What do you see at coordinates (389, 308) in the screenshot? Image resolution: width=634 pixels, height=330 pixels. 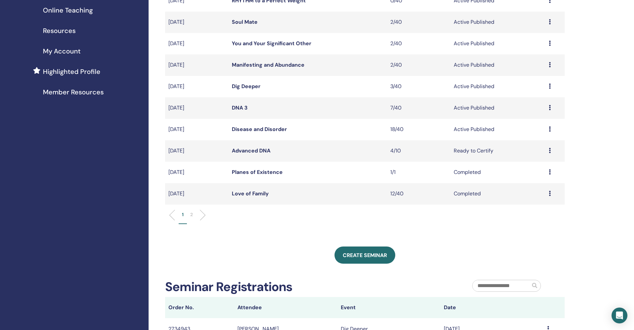 I see `th: Event` at bounding box center [389, 308].